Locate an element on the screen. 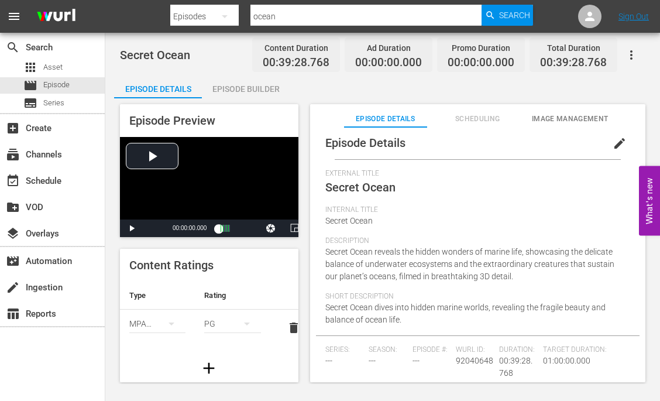 The height and width of the screenshot is (401, 660). span: Secret Ocean reveals the hidden wonders of marine life, showcasing the delicate balance of underw... is located at coordinates (470, 264).